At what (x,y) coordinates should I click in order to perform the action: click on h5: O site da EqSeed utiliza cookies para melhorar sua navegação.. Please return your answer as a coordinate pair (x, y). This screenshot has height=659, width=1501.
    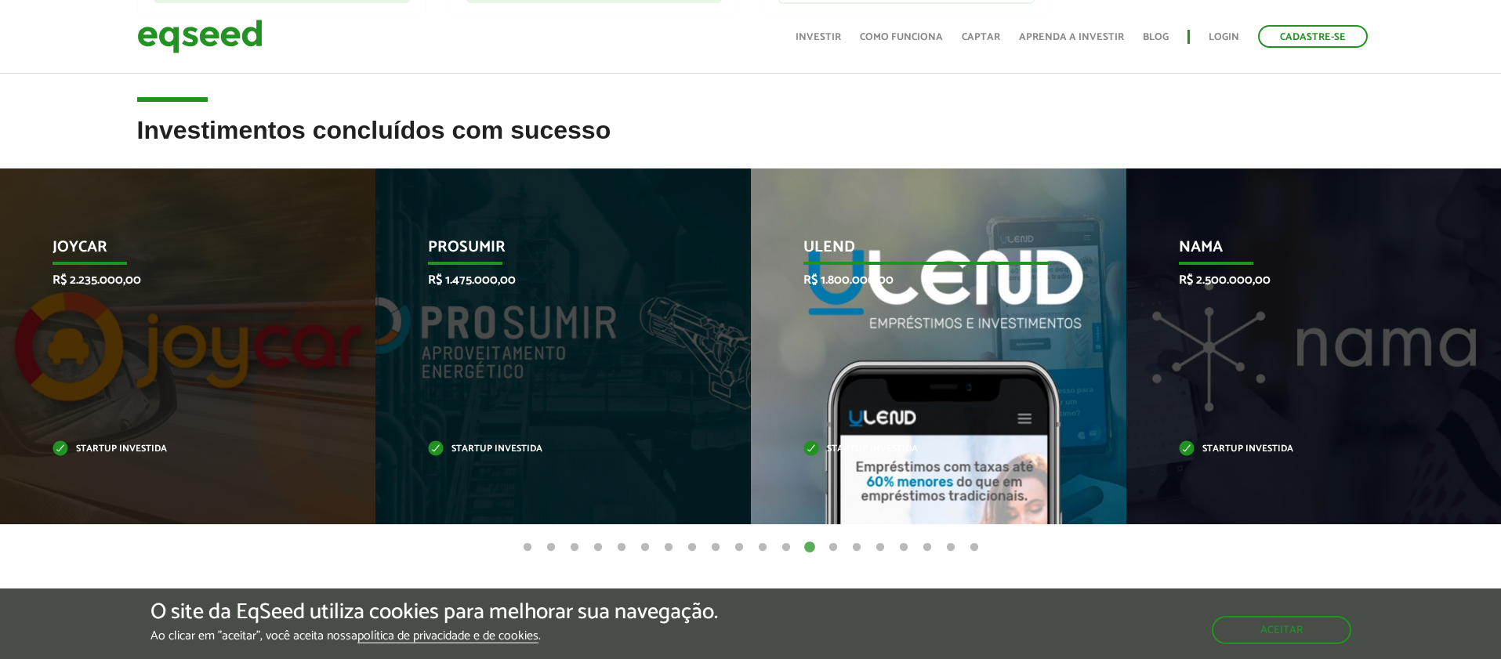
    Looking at the image, I should click on (434, 612).